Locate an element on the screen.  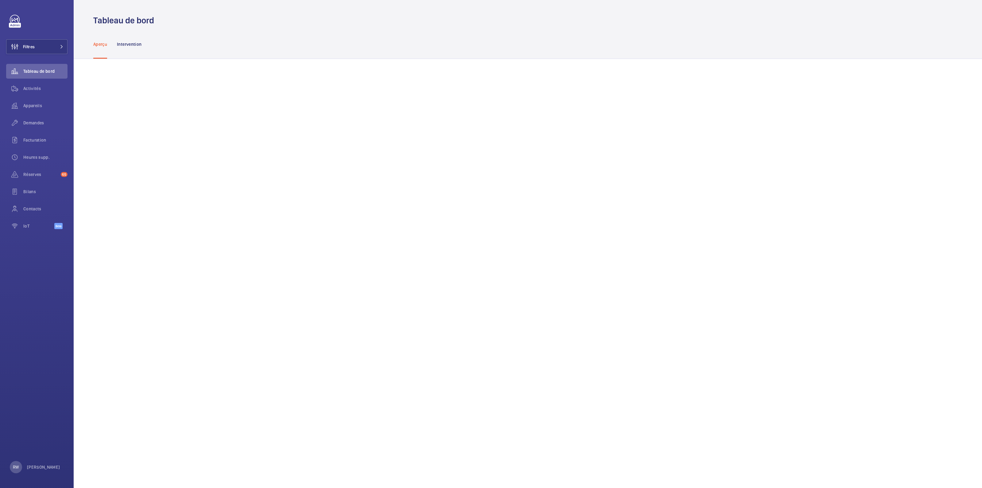
span: Activités is located at coordinates (45, 88).